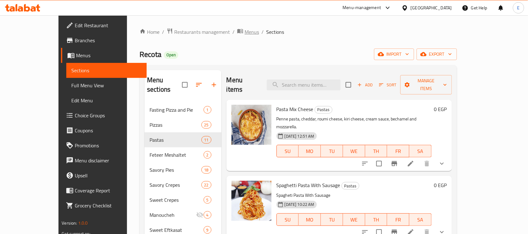 The height and width of the screenshot is (234, 528). Describe the element at coordinates (106, 85) in the screenshot. I see `span: Full Menu View` at that location.